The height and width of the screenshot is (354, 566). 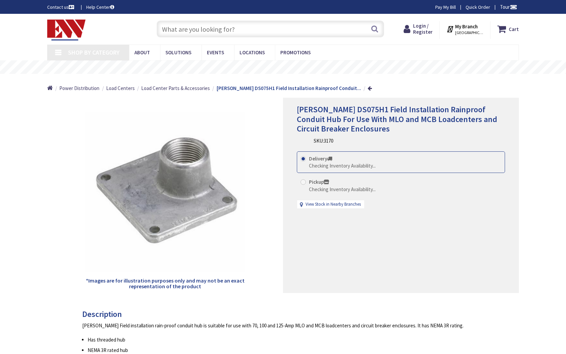 I want to click on a: Electrical Wholesalers, Inc., so click(x=66, y=30).